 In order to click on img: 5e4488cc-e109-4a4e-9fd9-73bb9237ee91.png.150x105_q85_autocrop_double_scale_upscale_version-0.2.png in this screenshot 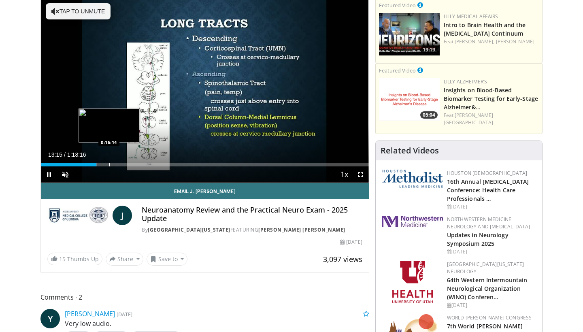, I will do `click(412, 178)`.